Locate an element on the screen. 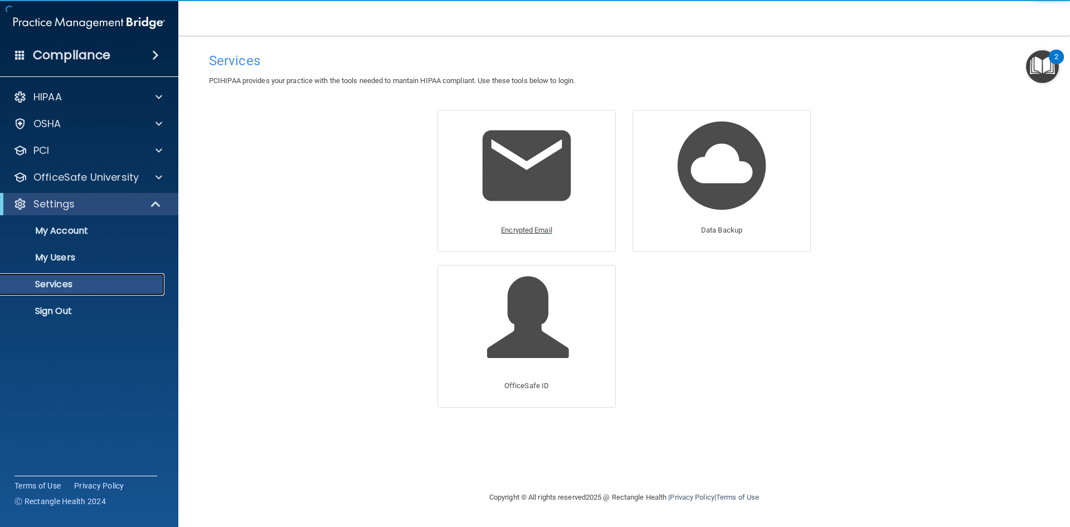 This screenshot has width=1070, height=527. img: Encrypted Email is located at coordinates (527, 166).